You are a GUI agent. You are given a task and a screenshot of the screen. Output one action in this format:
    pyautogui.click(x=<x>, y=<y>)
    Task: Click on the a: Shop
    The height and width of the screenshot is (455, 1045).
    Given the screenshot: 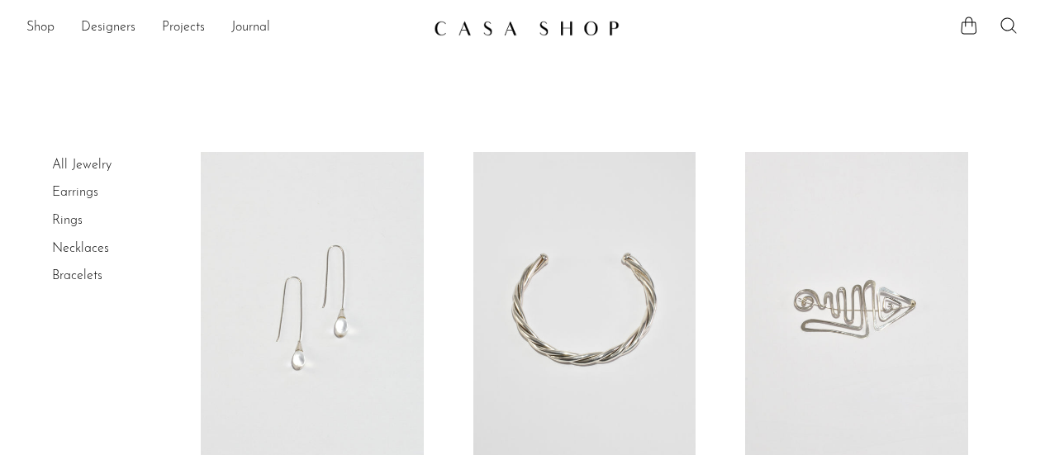 What is the action you would take?
    pyautogui.click(x=40, y=28)
    